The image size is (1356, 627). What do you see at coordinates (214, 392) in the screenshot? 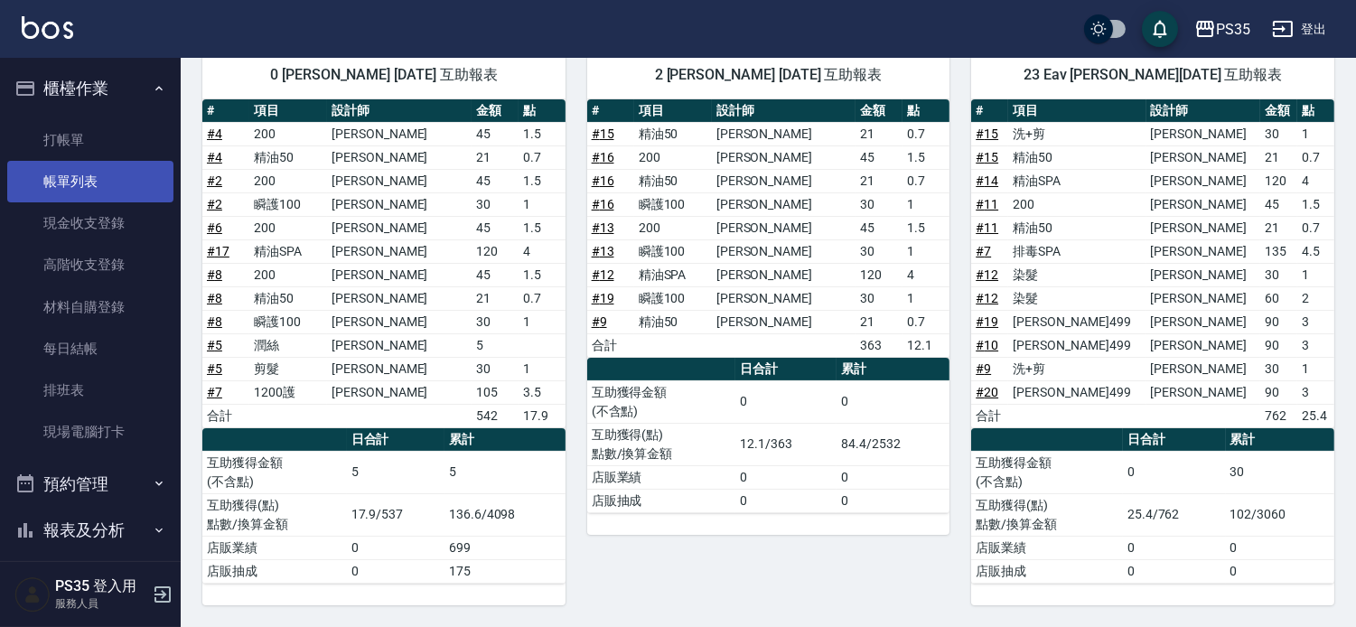
I see `a: #7` at bounding box center [214, 392].